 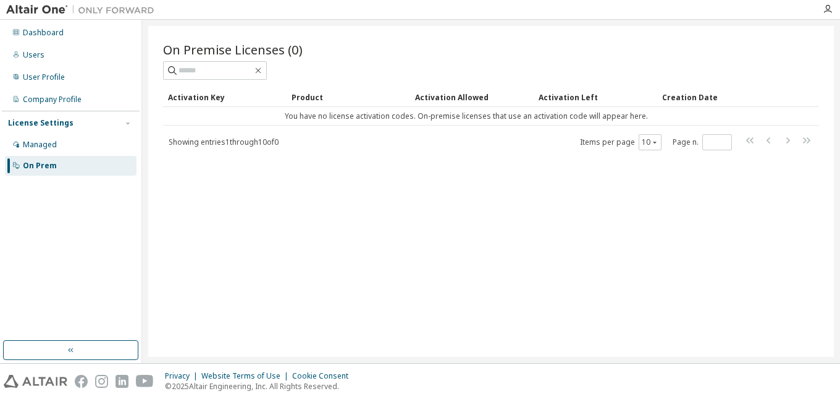 What do you see at coordinates (83, 10) in the screenshot?
I see `img: Altair One` at bounding box center [83, 10].